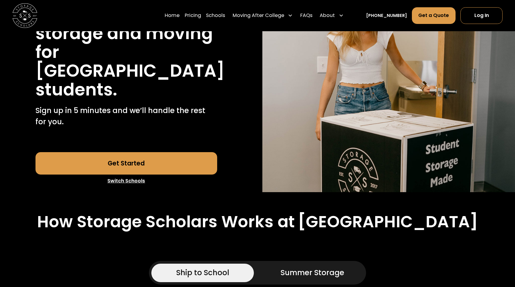 The width and height of the screenshot is (515, 287). What do you see at coordinates (172, 15) in the screenshot?
I see `a: Home` at bounding box center [172, 15].